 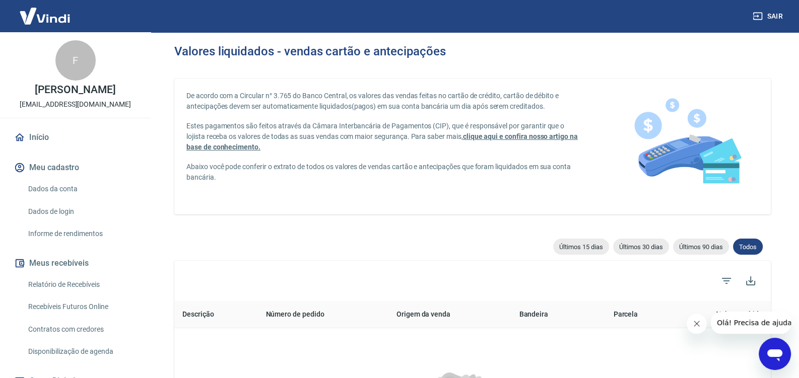 I want to click on span: Olá! Precisa de ajuda?, so click(x=45, y=11).